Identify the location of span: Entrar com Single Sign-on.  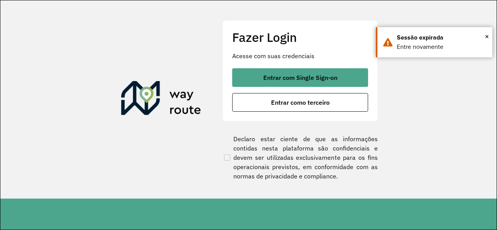
(300, 78).